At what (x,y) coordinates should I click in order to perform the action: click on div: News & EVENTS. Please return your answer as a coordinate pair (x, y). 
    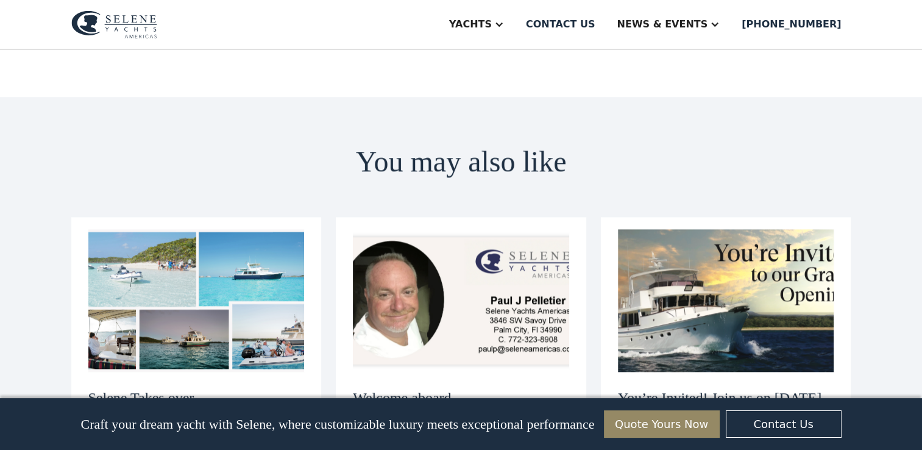
    Looking at the image, I should click on (662, 24).